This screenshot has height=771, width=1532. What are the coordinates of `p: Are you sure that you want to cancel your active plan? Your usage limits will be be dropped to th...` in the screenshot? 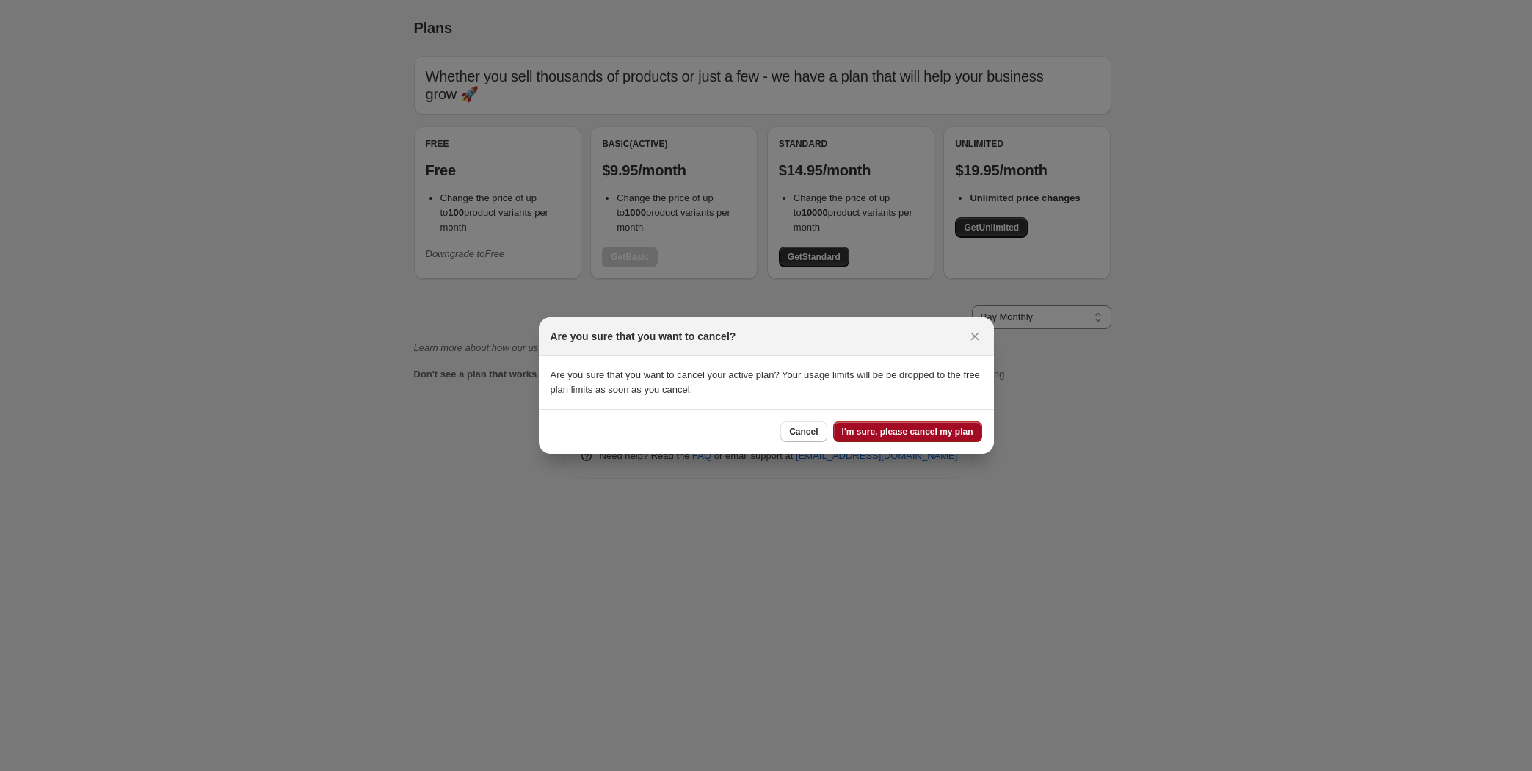 It's located at (767, 383).